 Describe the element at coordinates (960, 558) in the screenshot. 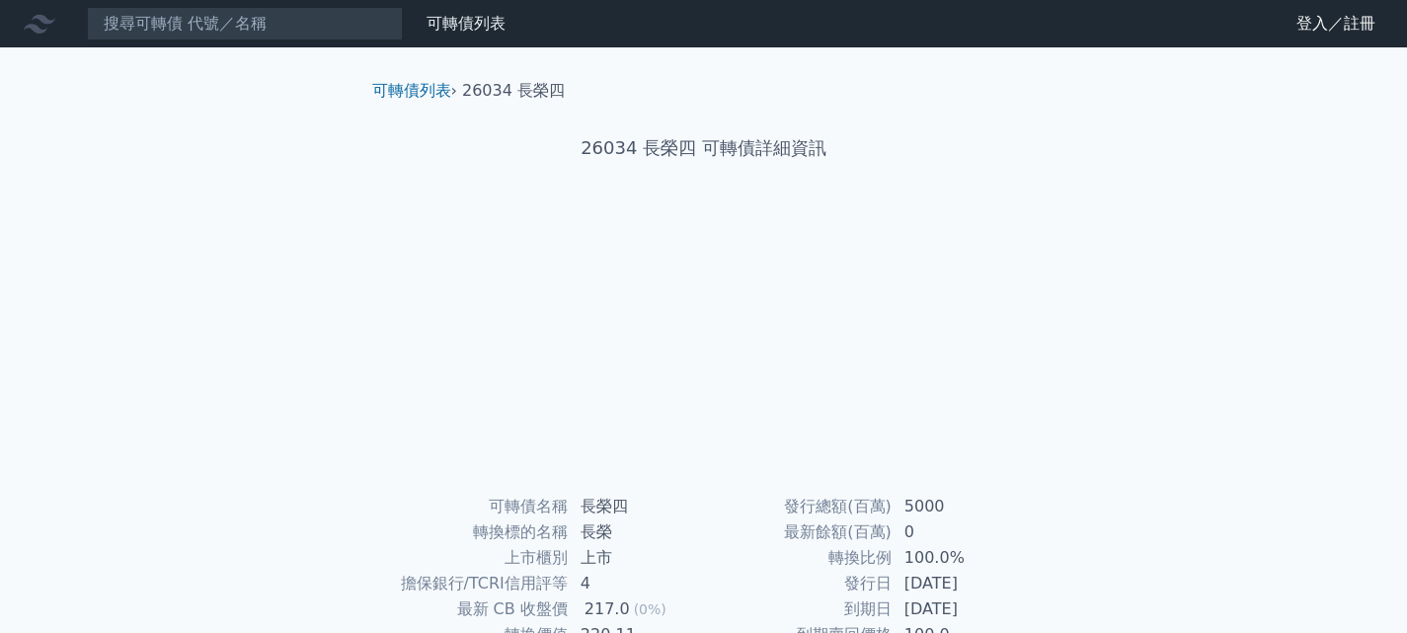

I see `td: 100.0%` at that location.